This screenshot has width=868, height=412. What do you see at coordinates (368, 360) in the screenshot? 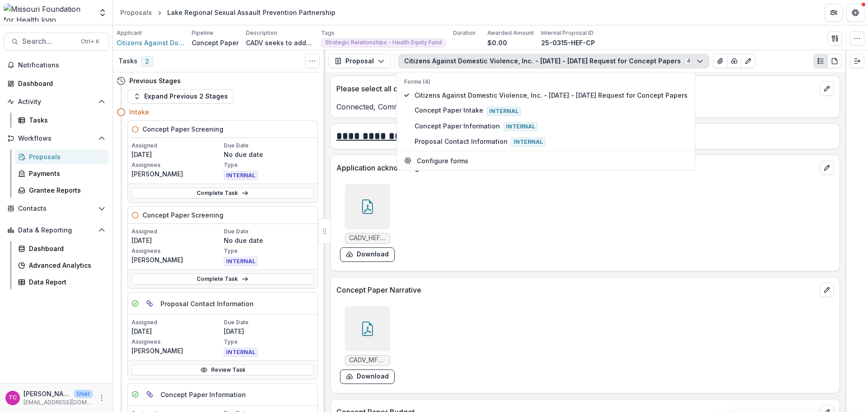
I see `span: CADV_MFH Health Equity Fund 2025_Concept Narrative_v3.pdf` at bounding box center [368, 360].